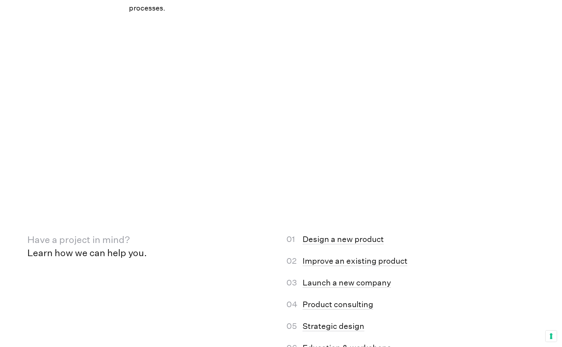 The width and height of the screenshot is (562, 347). What do you see at coordinates (334, 326) in the screenshot?
I see `a: Strategic design` at bounding box center [334, 326].